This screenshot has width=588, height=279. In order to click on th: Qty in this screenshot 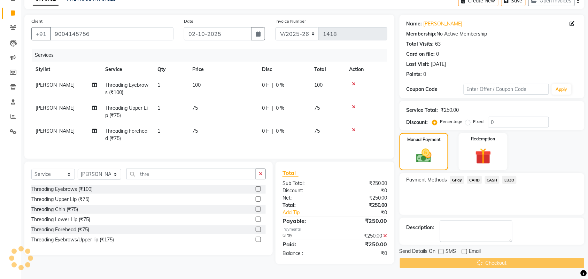, I will do `click(171, 69)`.